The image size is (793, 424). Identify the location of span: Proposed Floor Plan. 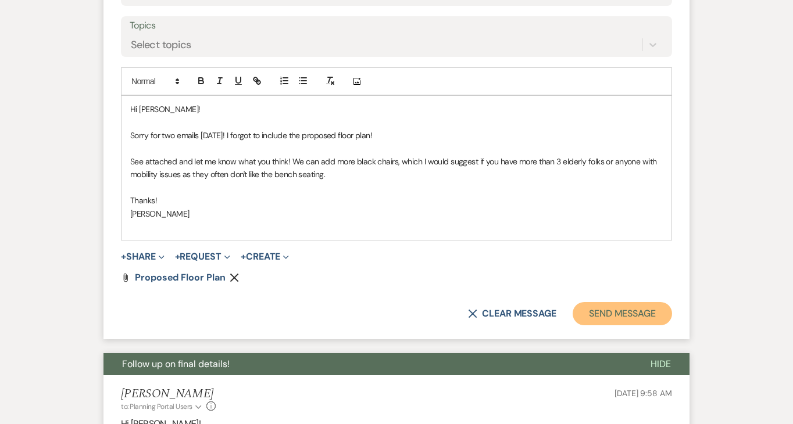
(180, 277).